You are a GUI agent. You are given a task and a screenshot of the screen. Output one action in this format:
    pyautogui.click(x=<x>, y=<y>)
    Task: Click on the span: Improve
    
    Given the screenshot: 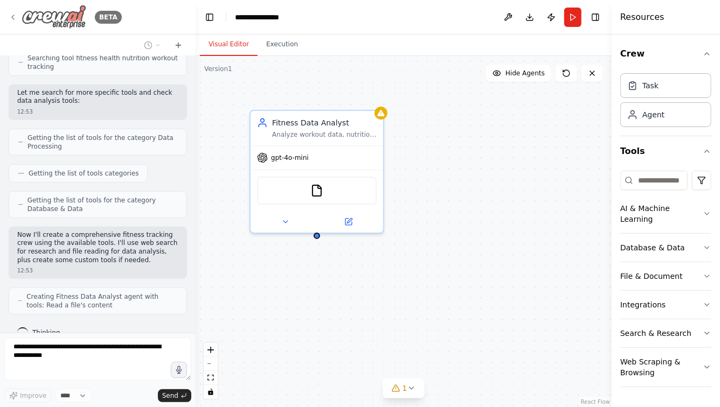 What is the action you would take?
    pyautogui.click(x=33, y=396)
    